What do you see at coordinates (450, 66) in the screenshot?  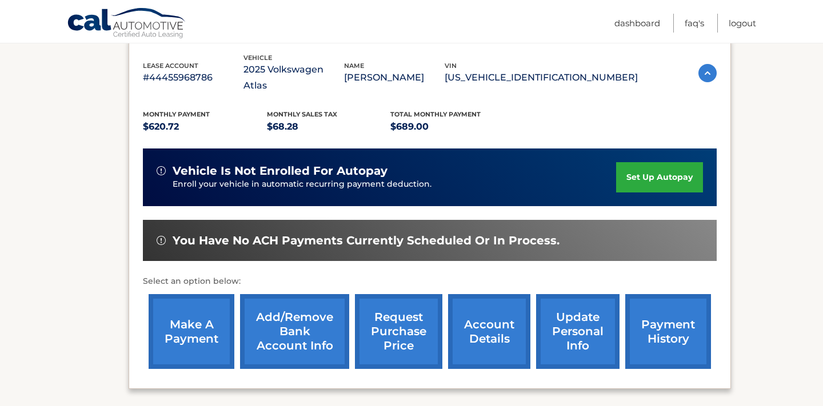 I see `span: vin` at bounding box center [450, 66].